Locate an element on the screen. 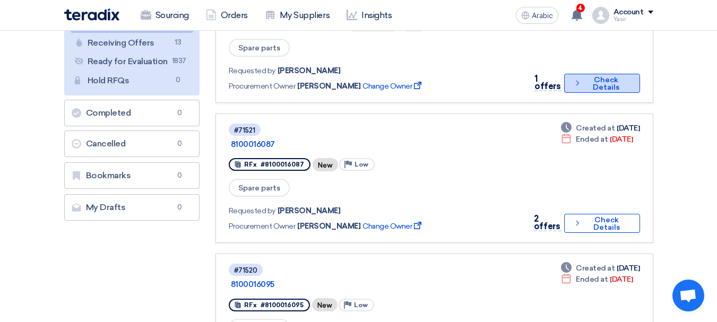 The image size is (717, 322). font: Insights is located at coordinates (376, 15).